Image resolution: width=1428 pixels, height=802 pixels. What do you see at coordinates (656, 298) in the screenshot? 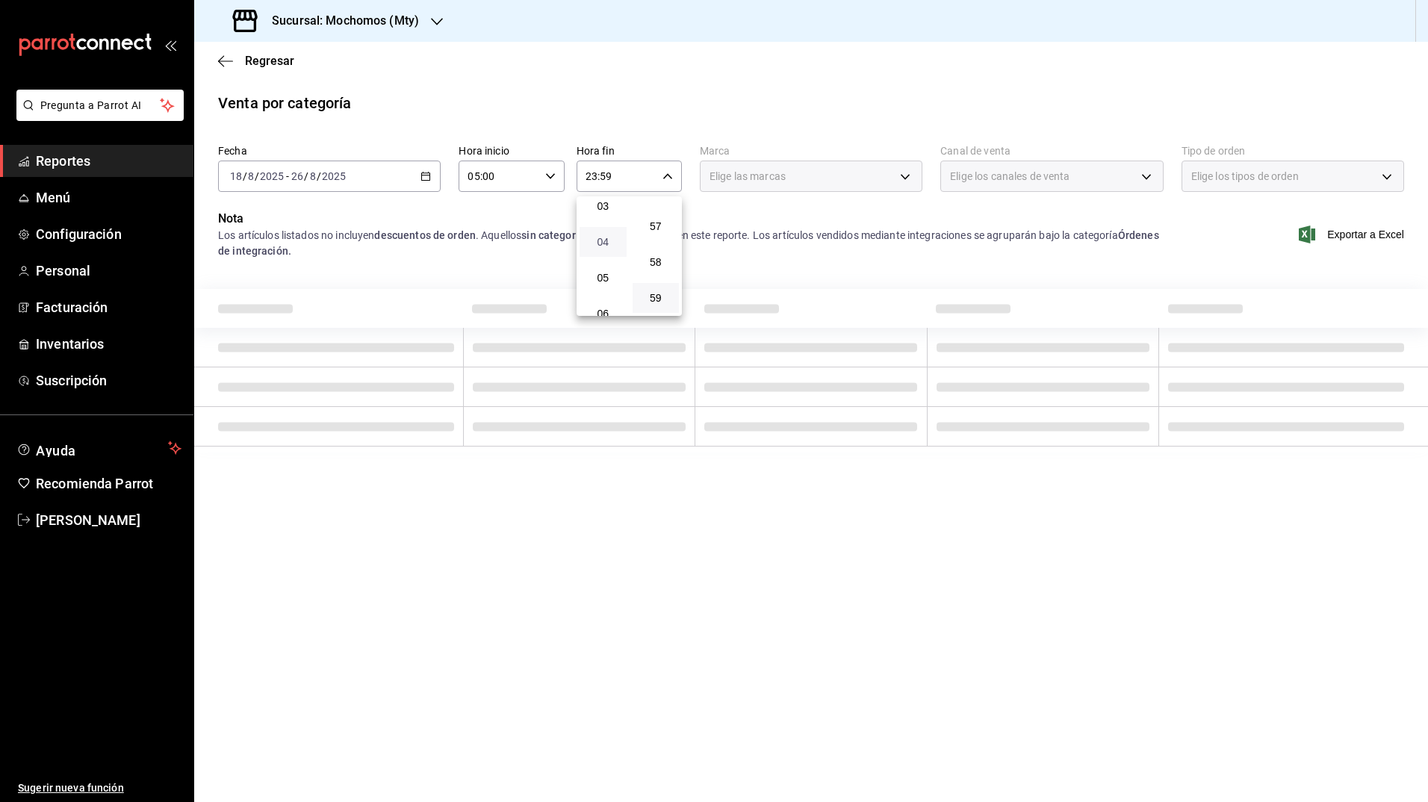
I see `span: 59` at bounding box center [656, 298].